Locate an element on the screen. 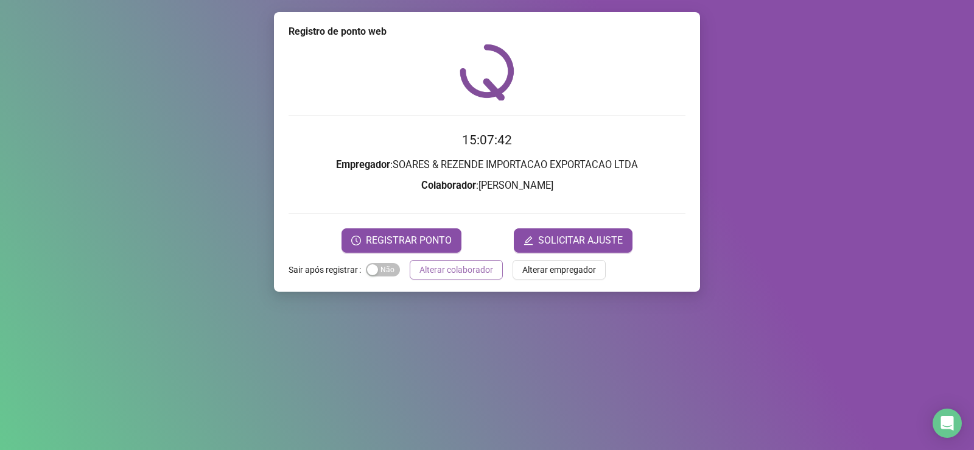 This screenshot has width=974, height=450. span: edit is located at coordinates (529, 241).